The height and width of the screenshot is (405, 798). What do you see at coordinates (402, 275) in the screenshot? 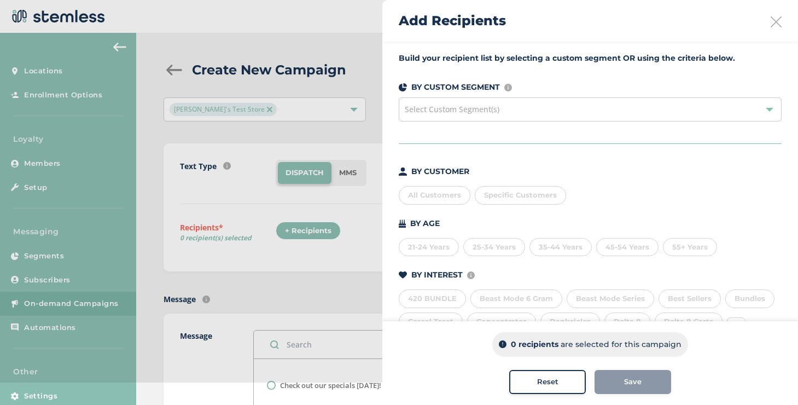
I see `img: icon-heart-dark-29e6356f.svg` at bounding box center [402, 275].